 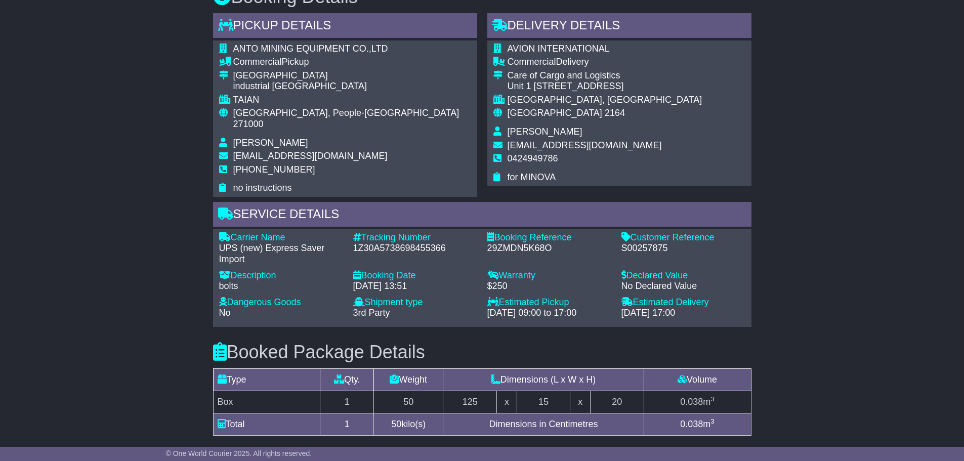 What do you see at coordinates (371, 313) in the screenshot?
I see `span: 3rd Party` at bounding box center [371, 313].